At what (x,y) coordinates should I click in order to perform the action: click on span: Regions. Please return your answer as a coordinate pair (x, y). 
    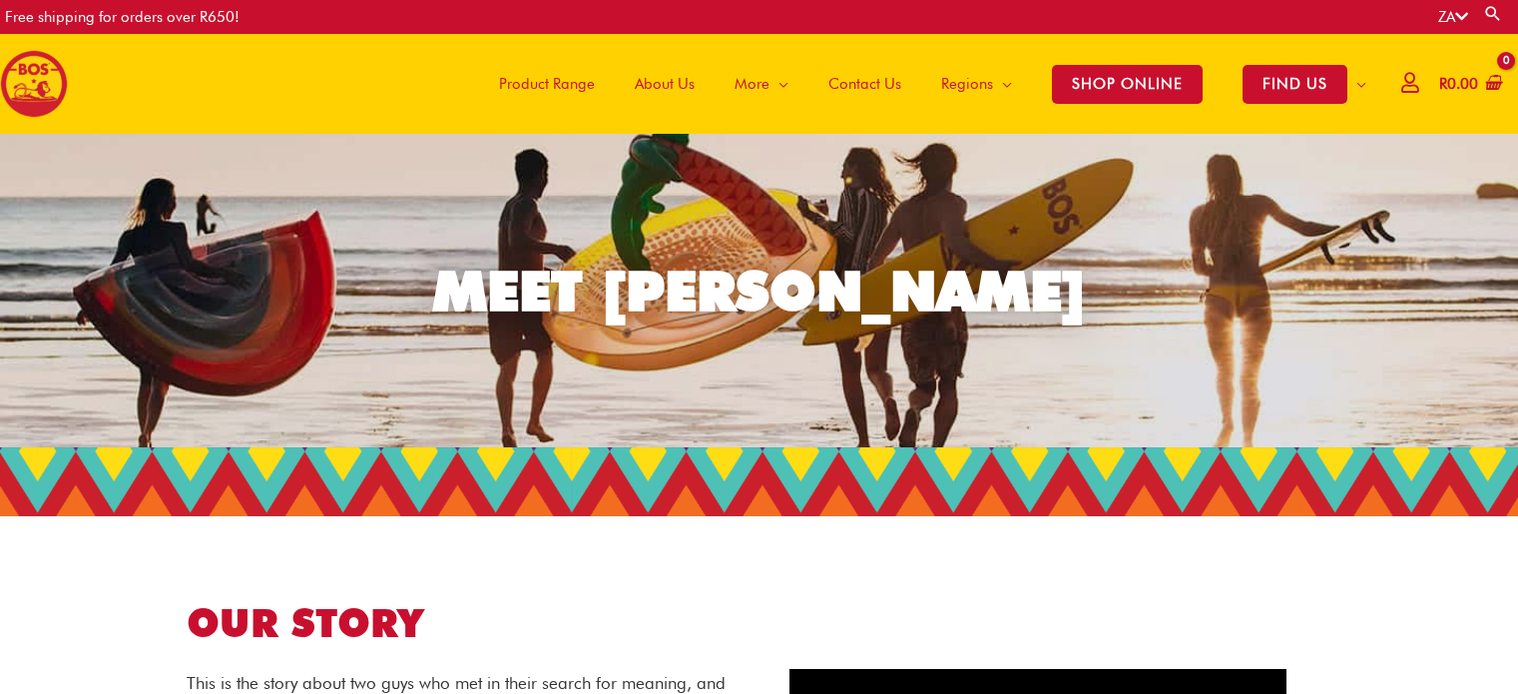
    Looking at the image, I should click on (967, 84).